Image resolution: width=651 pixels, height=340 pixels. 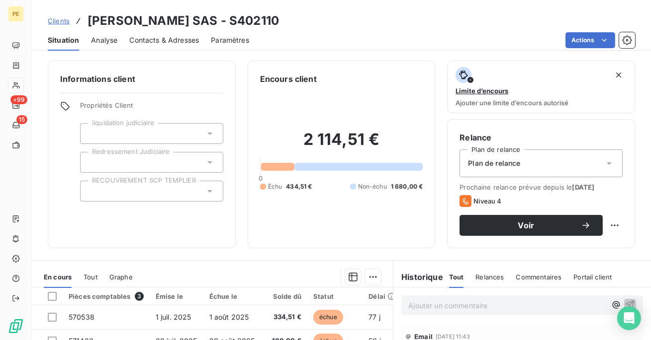 What do you see at coordinates (232, 297) in the screenshot?
I see `div: Échue le` at bounding box center [232, 297].